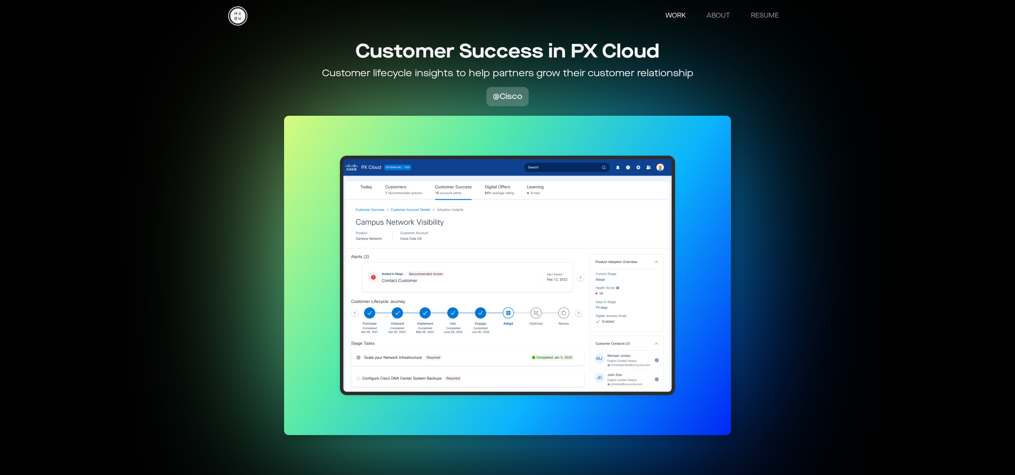 This screenshot has width=1015, height=475. I want to click on a: home, so click(238, 16).